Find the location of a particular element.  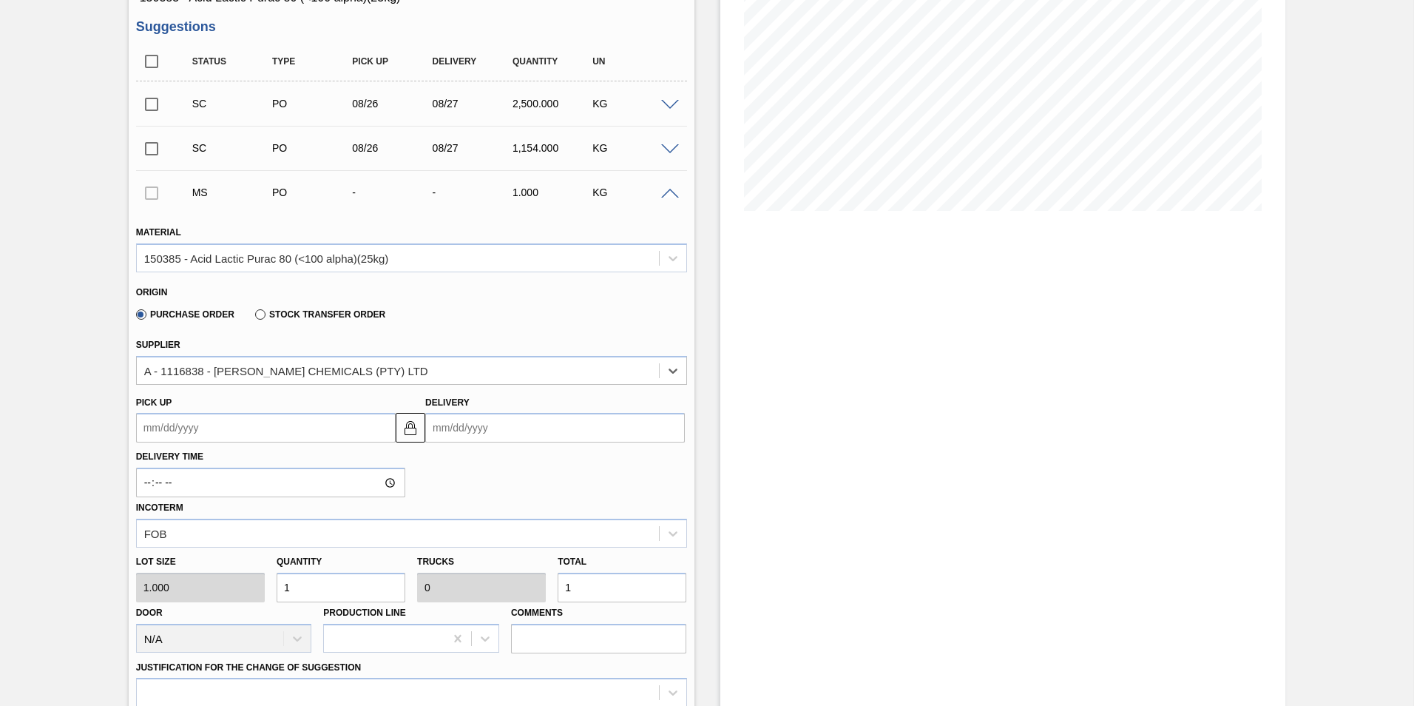

label: Door is located at coordinates (149, 612).